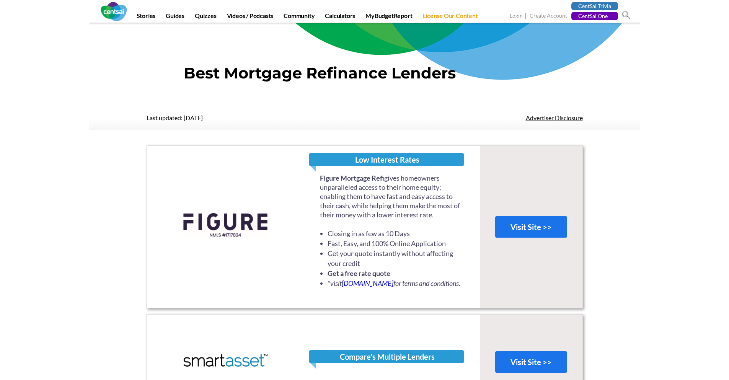  I want to click on p: gives homeowners unparalleled access to their home equity; enabling them to have fast and easy ac..., so click(392, 196).